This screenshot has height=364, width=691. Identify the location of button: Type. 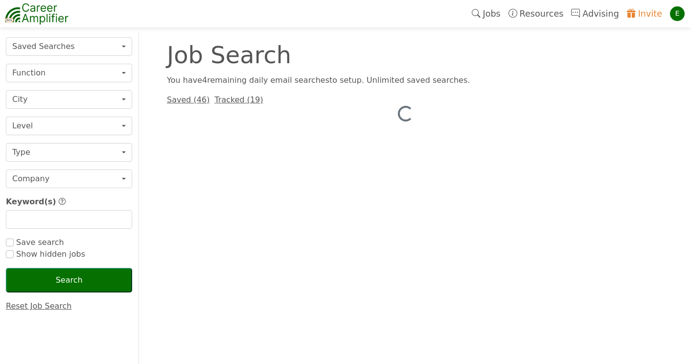
(69, 152).